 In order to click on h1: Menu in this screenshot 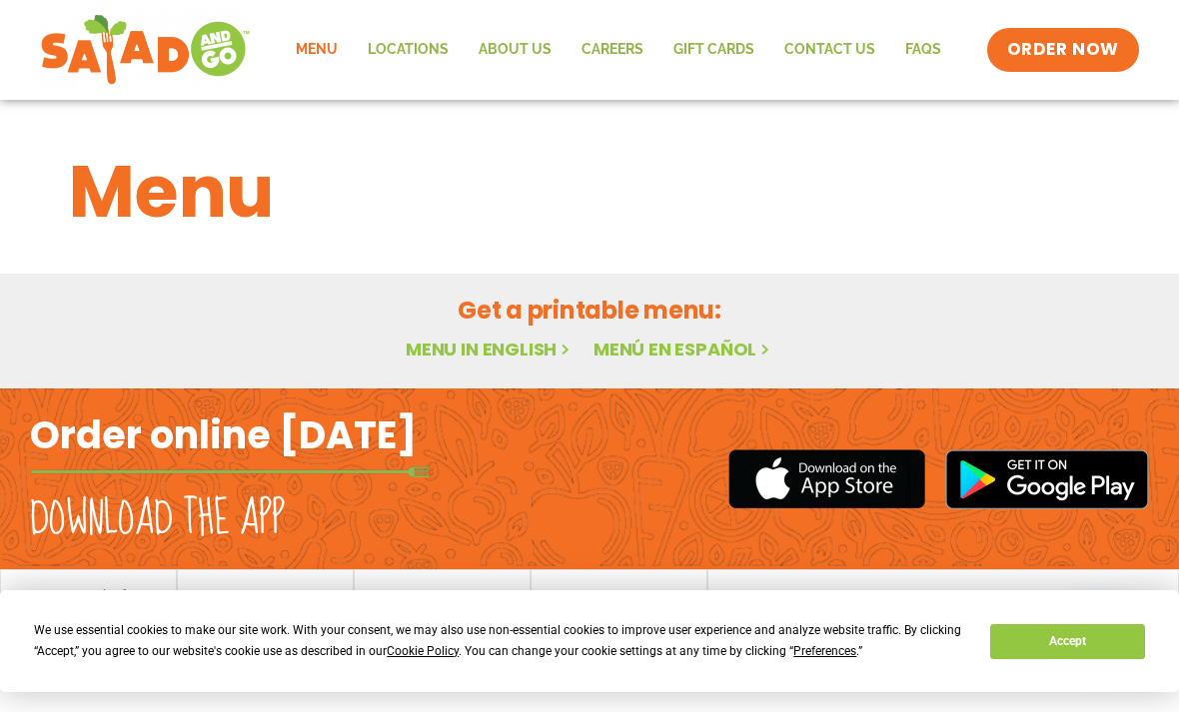, I will do `click(589, 192)`.